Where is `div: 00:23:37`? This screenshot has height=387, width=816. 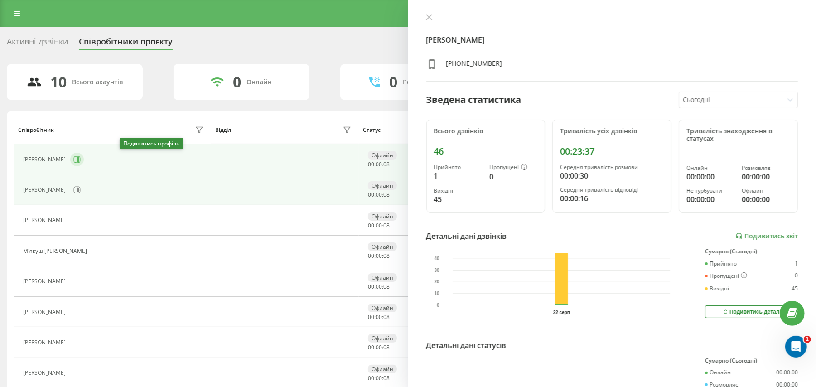
div: 00:23:37 is located at coordinates (612, 151).